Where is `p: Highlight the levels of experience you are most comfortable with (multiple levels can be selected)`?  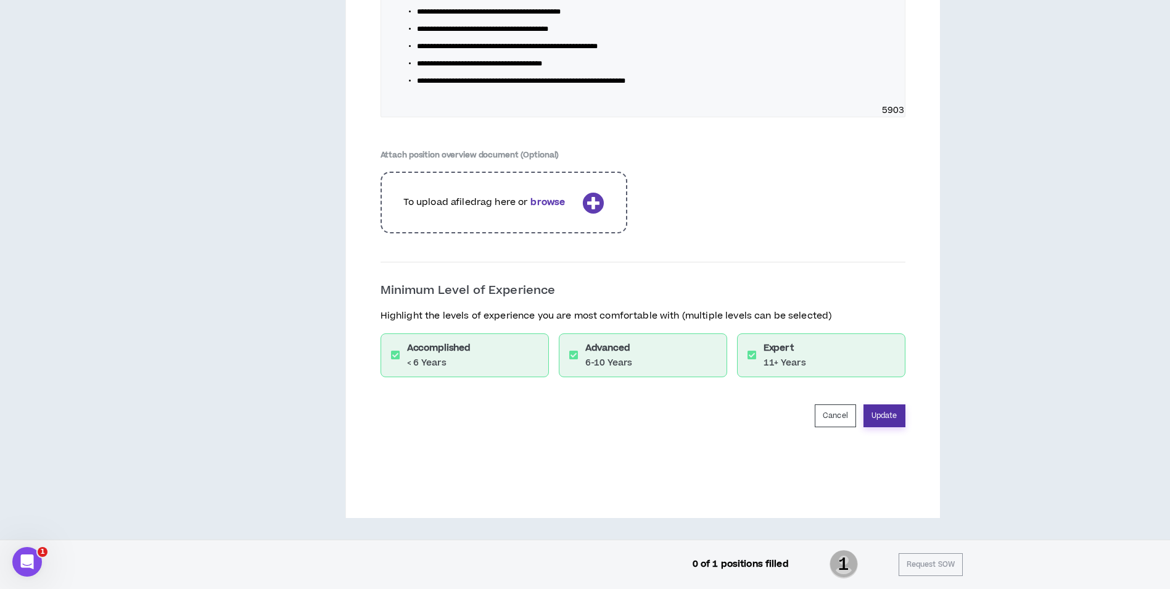 p: Highlight the levels of experience you are most comfortable with (multiple levels can be selected) is located at coordinates (643, 316).